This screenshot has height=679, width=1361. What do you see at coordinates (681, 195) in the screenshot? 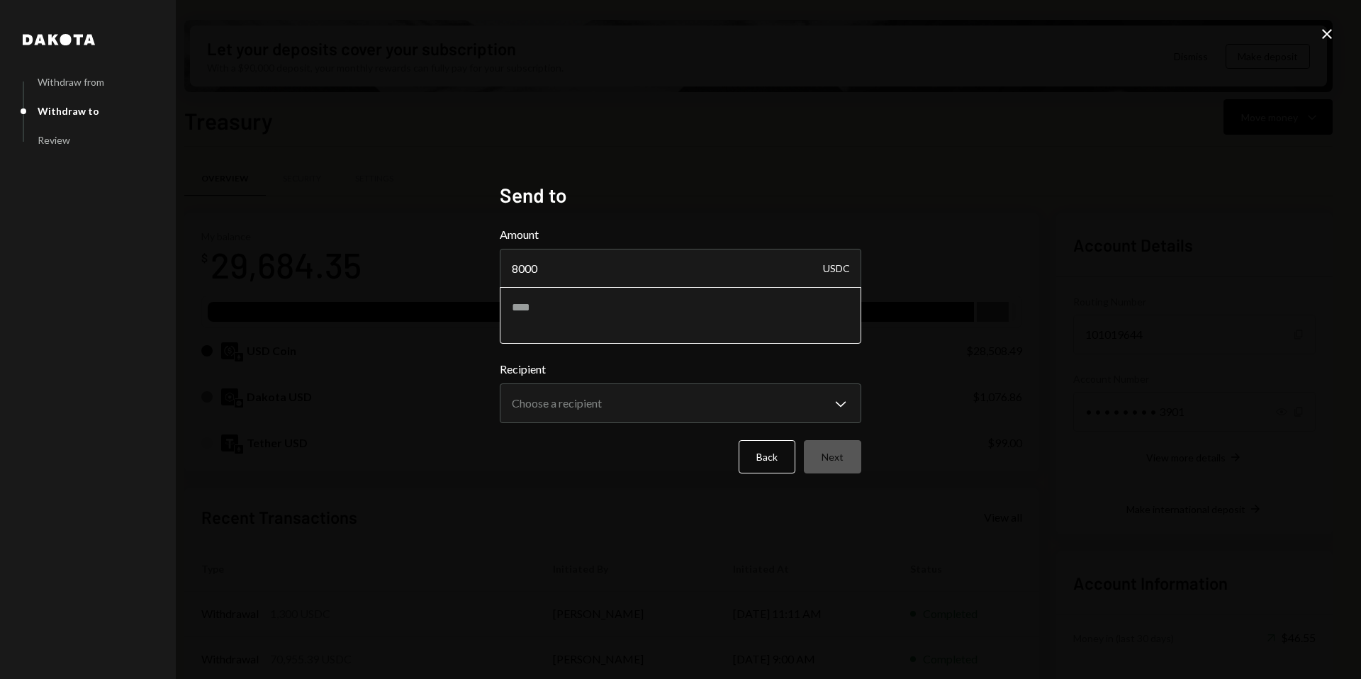
I see `h2: Send to` at bounding box center [681, 195].